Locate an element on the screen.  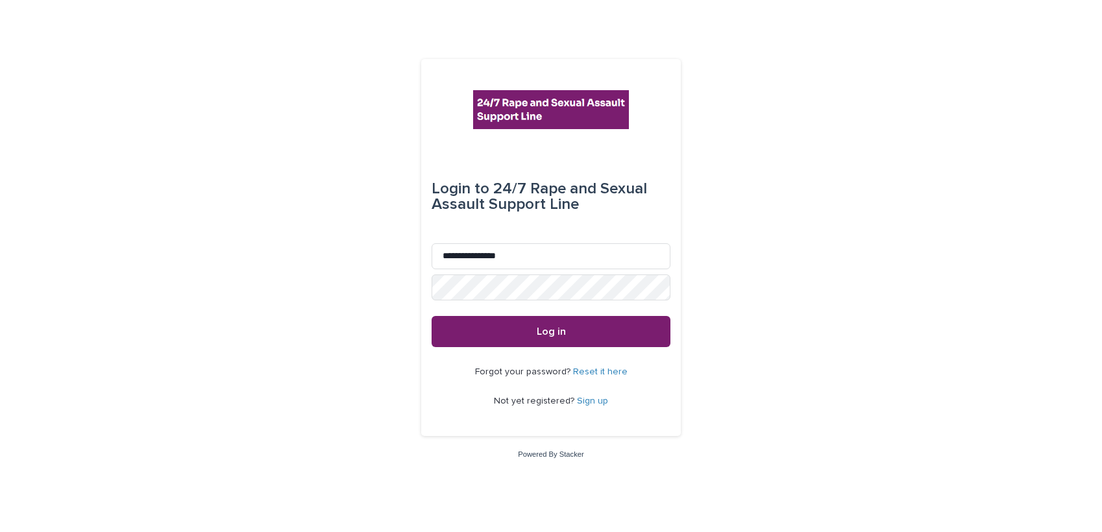
span: Login to is located at coordinates (460, 189).